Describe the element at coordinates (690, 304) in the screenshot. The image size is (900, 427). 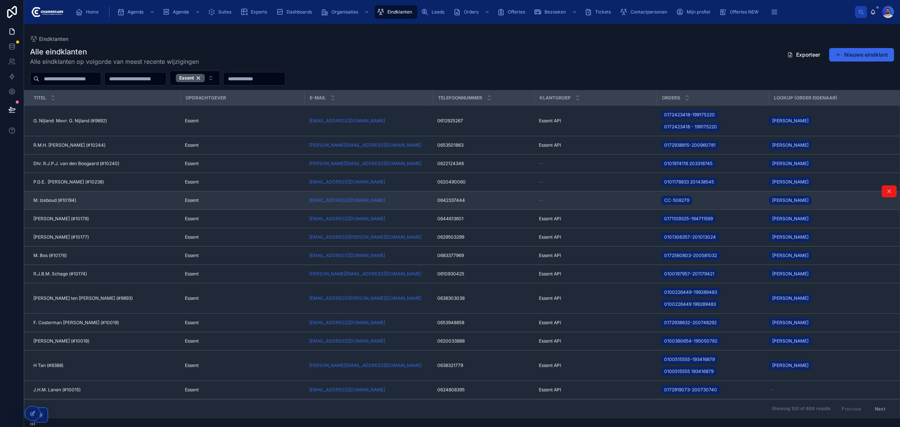
I see `span: 0100226449 199289483` at that location.